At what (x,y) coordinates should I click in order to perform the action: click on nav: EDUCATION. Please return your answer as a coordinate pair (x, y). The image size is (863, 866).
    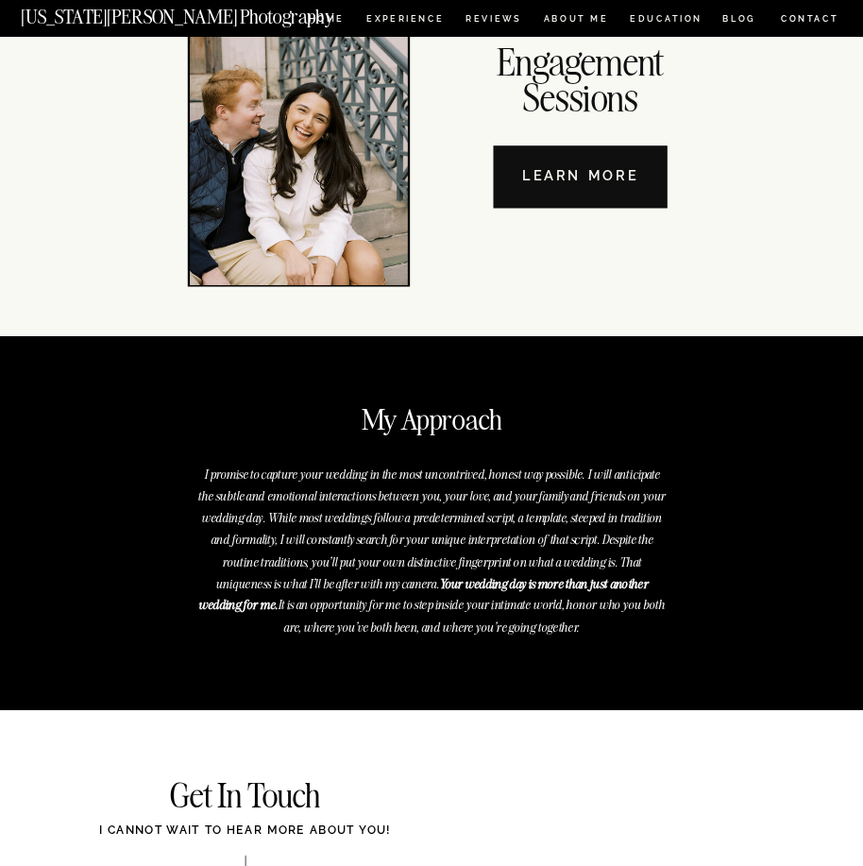
    Looking at the image, I should click on (667, 20).